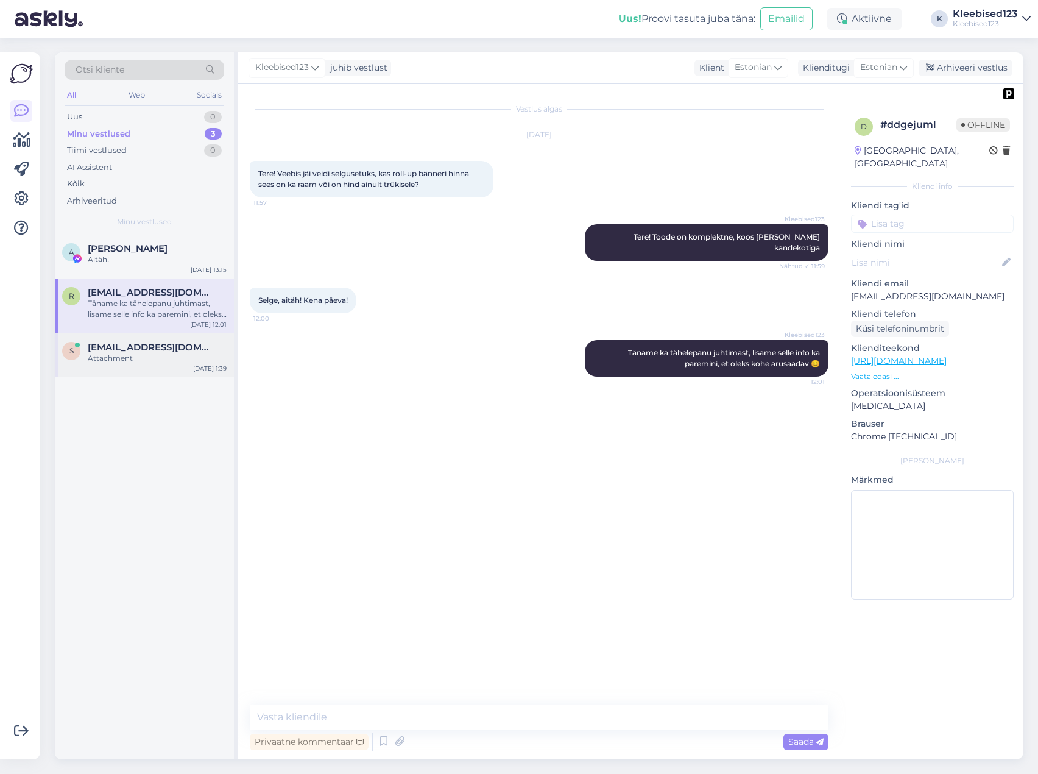 This screenshot has width=1038, height=774. Describe the element at coordinates (157, 358) in the screenshot. I see `div: Attachment` at that location.